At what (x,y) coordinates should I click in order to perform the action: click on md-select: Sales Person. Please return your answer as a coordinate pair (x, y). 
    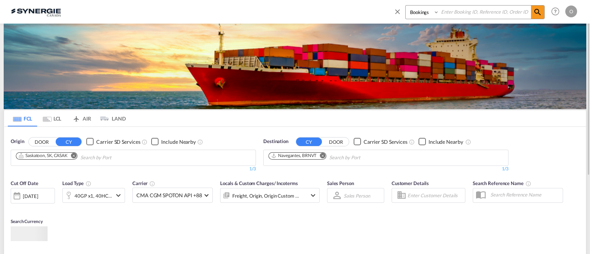
    Looking at the image, I should click on (357, 195).